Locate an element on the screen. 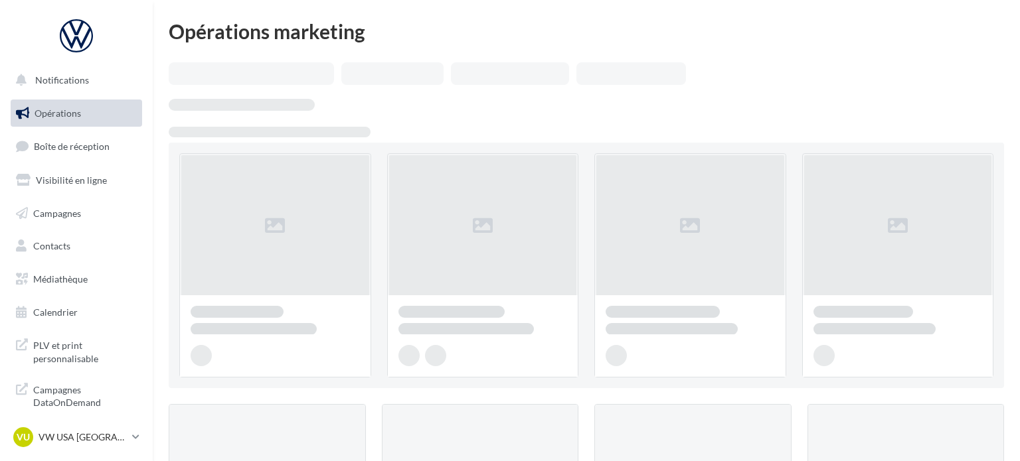  span: Médiathèque is located at coordinates (60, 279).